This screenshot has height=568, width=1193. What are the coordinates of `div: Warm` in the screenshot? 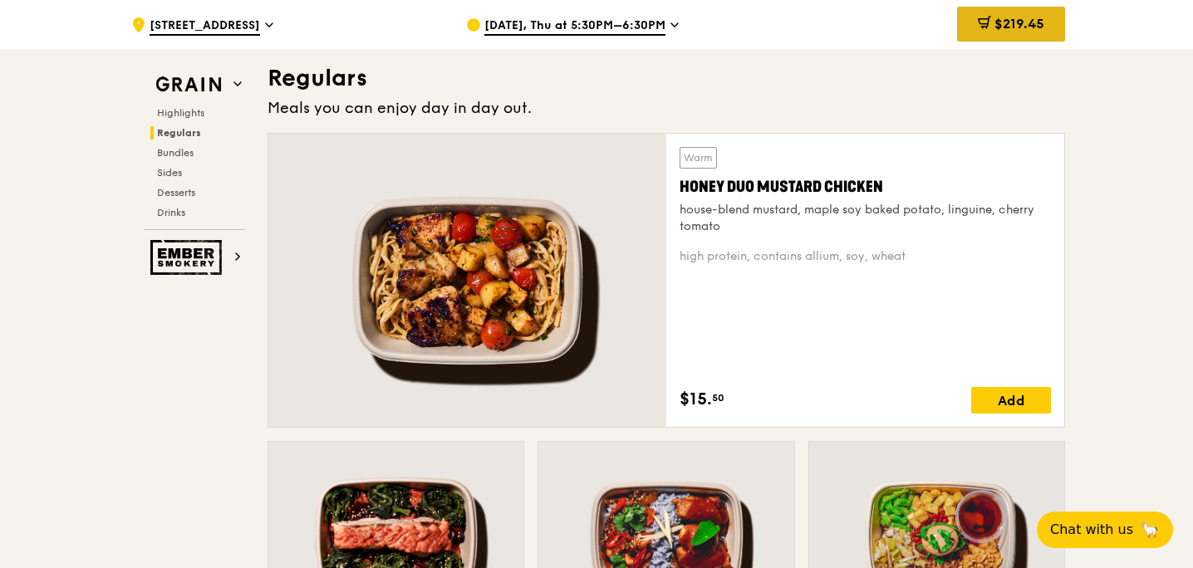 It's located at (698, 158).